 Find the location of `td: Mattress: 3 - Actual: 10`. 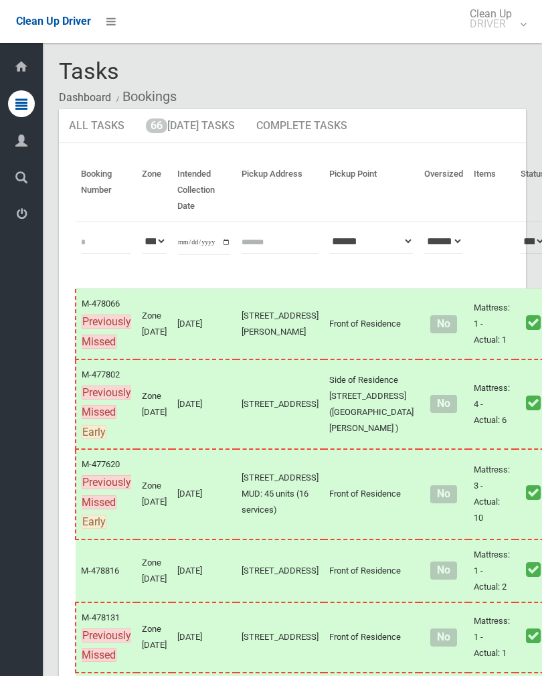

td: Mattress: 3 - Actual: 10 is located at coordinates (492, 494).